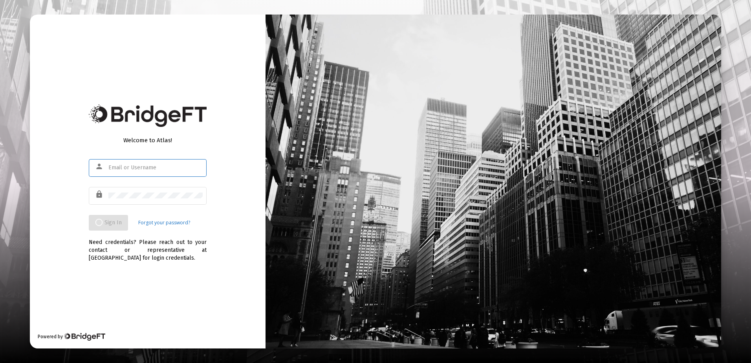 Image resolution: width=751 pixels, height=363 pixels. What do you see at coordinates (100, 195) in the screenshot?
I see `mat-icon: lock` at bounding box center [100, 195].